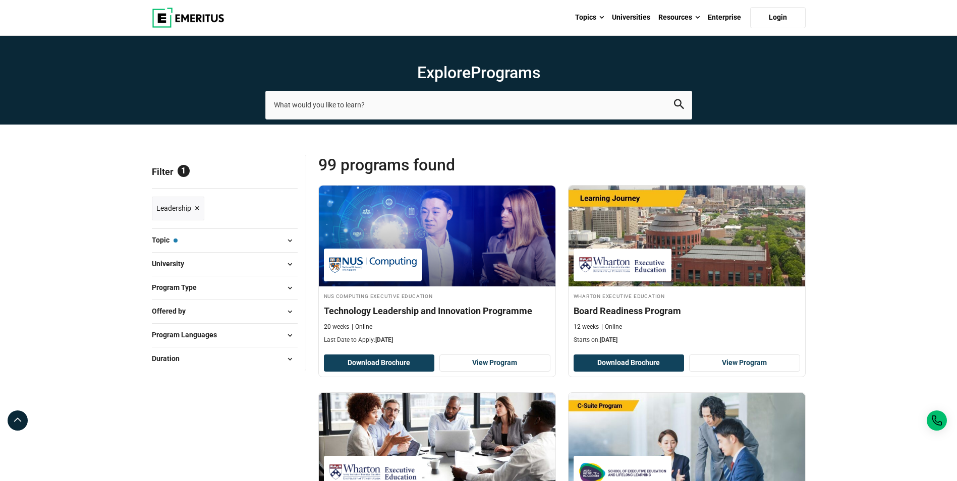  What do you see at coordinates (224, 359) in the screenshot?
I see `button: Duration` at bounding box center [224, 359].